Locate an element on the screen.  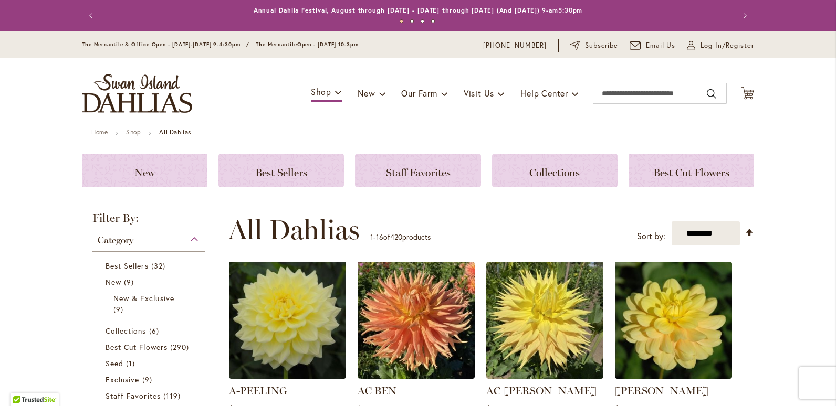
button: 4 of 4 is located at coordinates (433, 21).